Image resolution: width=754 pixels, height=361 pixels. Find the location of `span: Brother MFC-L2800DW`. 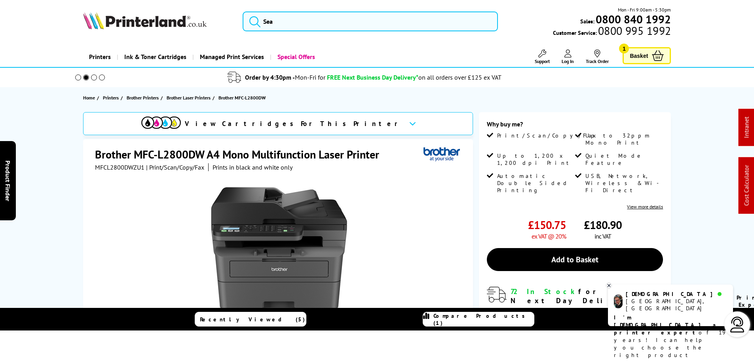

span: Brother MFC-L2800DW is located at coordinates (242, 97).